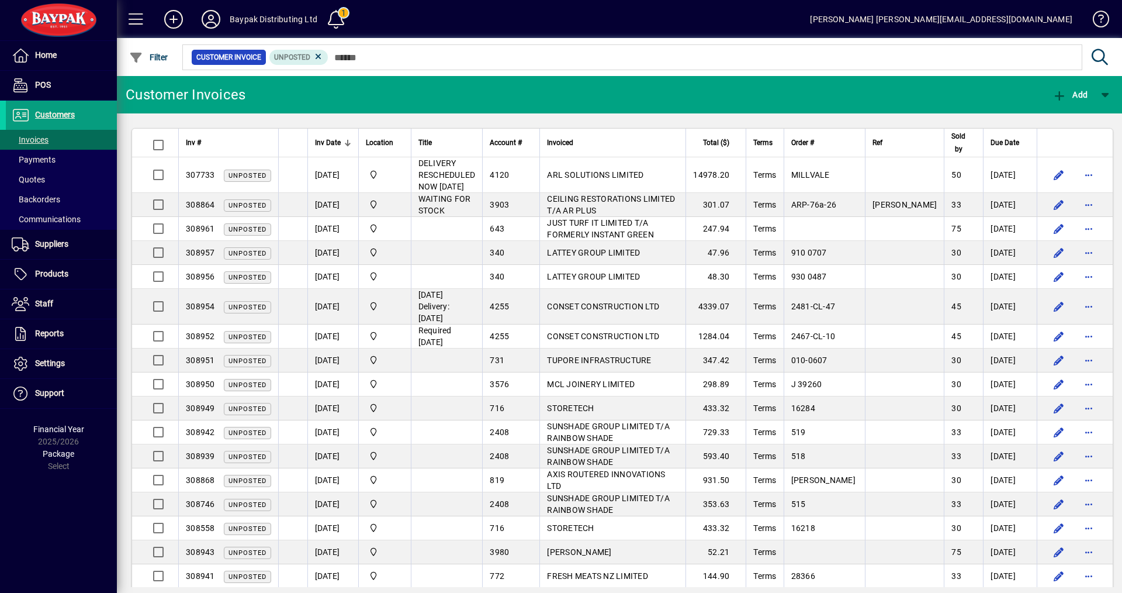  I want to click on mat-chip: Customer Invoice Status: Unposted, so click(299, 57).